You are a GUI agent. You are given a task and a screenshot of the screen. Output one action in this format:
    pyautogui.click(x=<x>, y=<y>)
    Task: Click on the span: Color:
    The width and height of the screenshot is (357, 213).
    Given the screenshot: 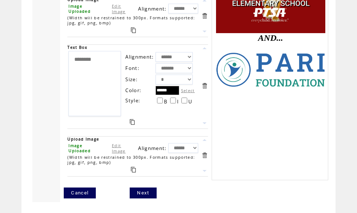 What is the action you would take?
    pyautogui.click(x=133, y=90)
    